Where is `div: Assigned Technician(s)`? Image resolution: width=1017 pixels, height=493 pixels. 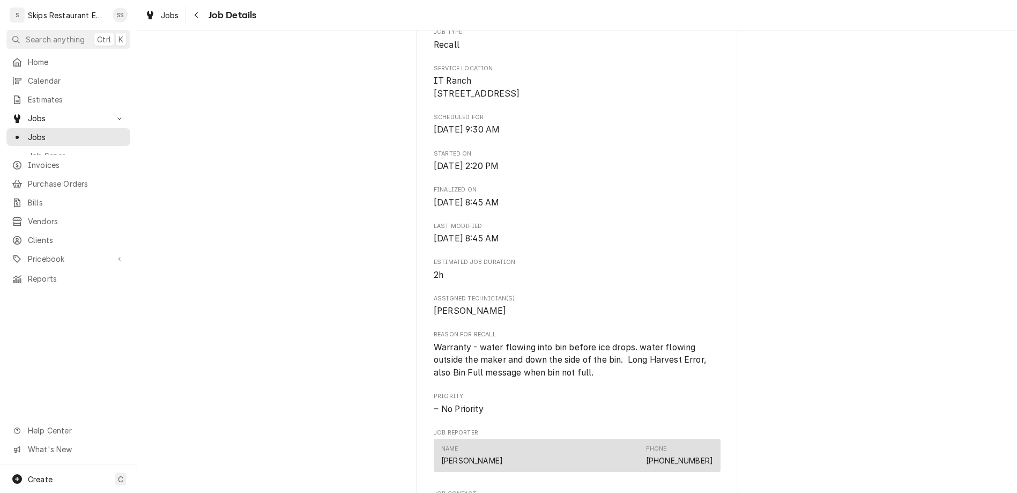 div: Assigned Technician(s) is located at coordinates (577, 306).